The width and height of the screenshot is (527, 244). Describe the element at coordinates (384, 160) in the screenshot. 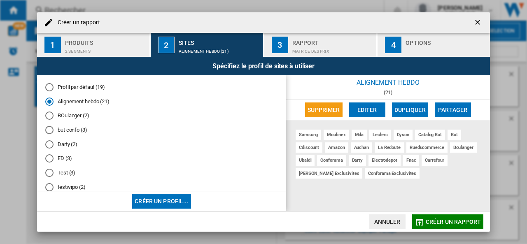

I see `div: electrodepot` at that location.